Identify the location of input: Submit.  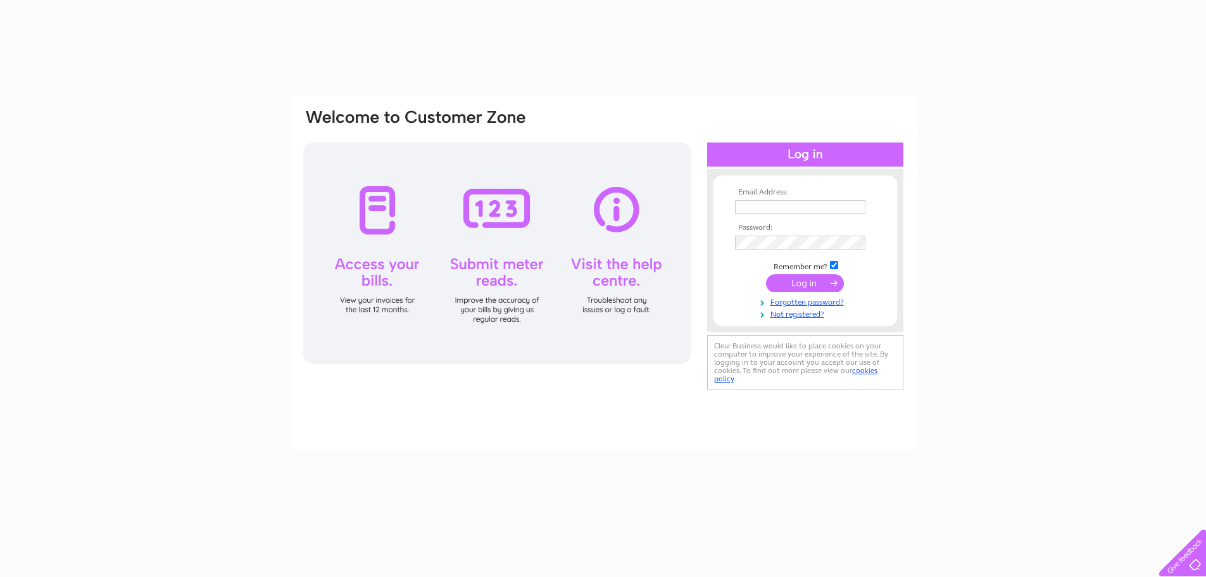
(805, 283).